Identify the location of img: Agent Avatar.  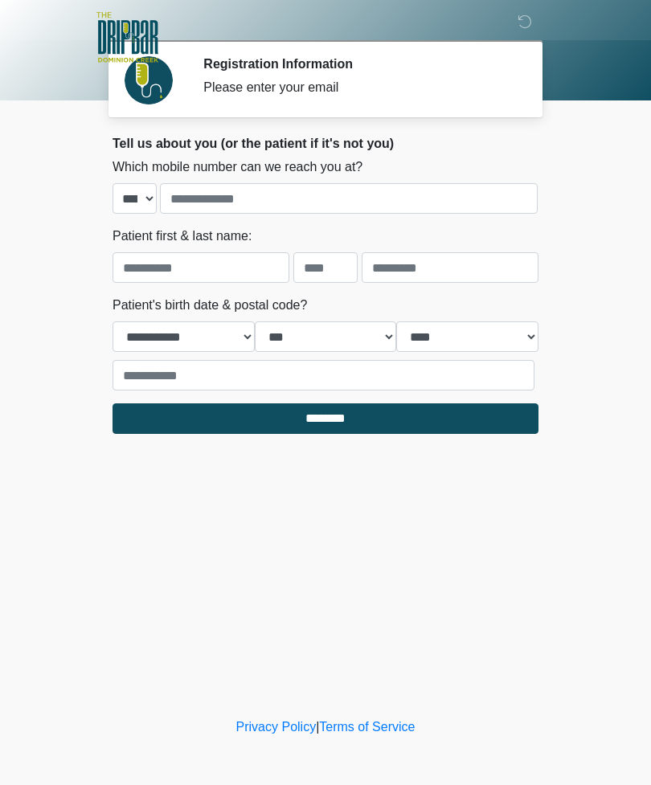
(149, 80).